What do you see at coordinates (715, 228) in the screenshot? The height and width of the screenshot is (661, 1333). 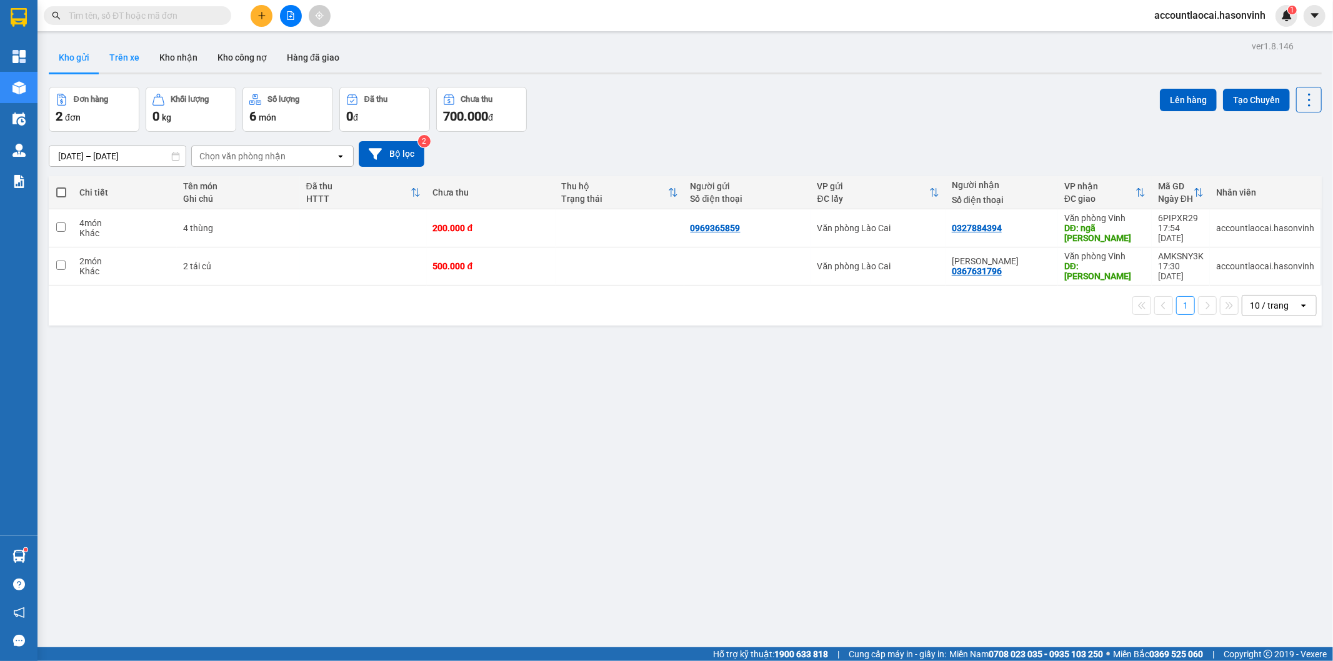 I see `div: 0969365859` at bounding box center [715, 228].